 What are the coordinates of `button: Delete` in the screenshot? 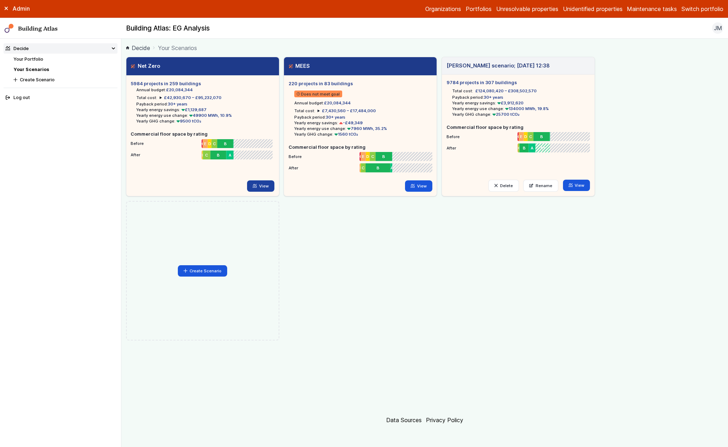 It's located at (504, 186).